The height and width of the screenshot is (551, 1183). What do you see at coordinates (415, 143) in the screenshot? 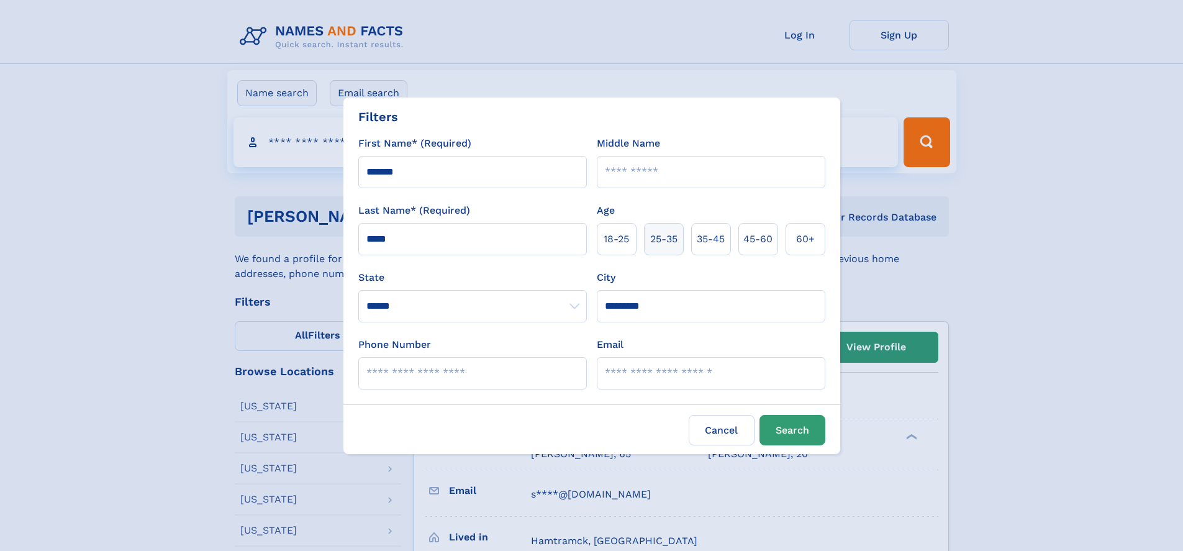
I see `label: First Name* (Required)` at bounding box center [415, 143].